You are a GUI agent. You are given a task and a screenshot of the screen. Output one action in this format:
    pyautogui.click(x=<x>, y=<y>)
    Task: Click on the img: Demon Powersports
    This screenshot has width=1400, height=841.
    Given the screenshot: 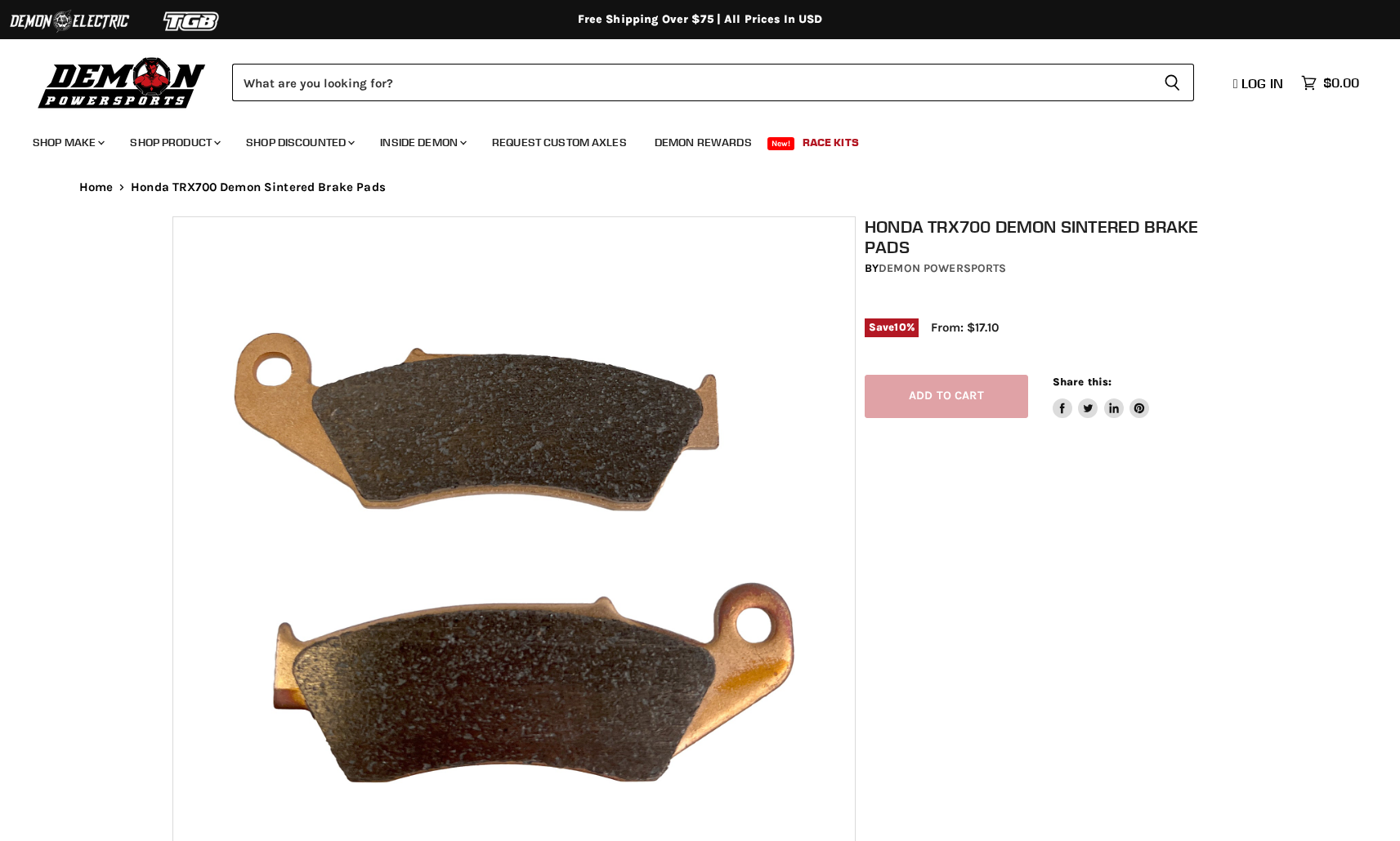 What is the action you would take?
    pyautogui.click(x=122, y=82)
    